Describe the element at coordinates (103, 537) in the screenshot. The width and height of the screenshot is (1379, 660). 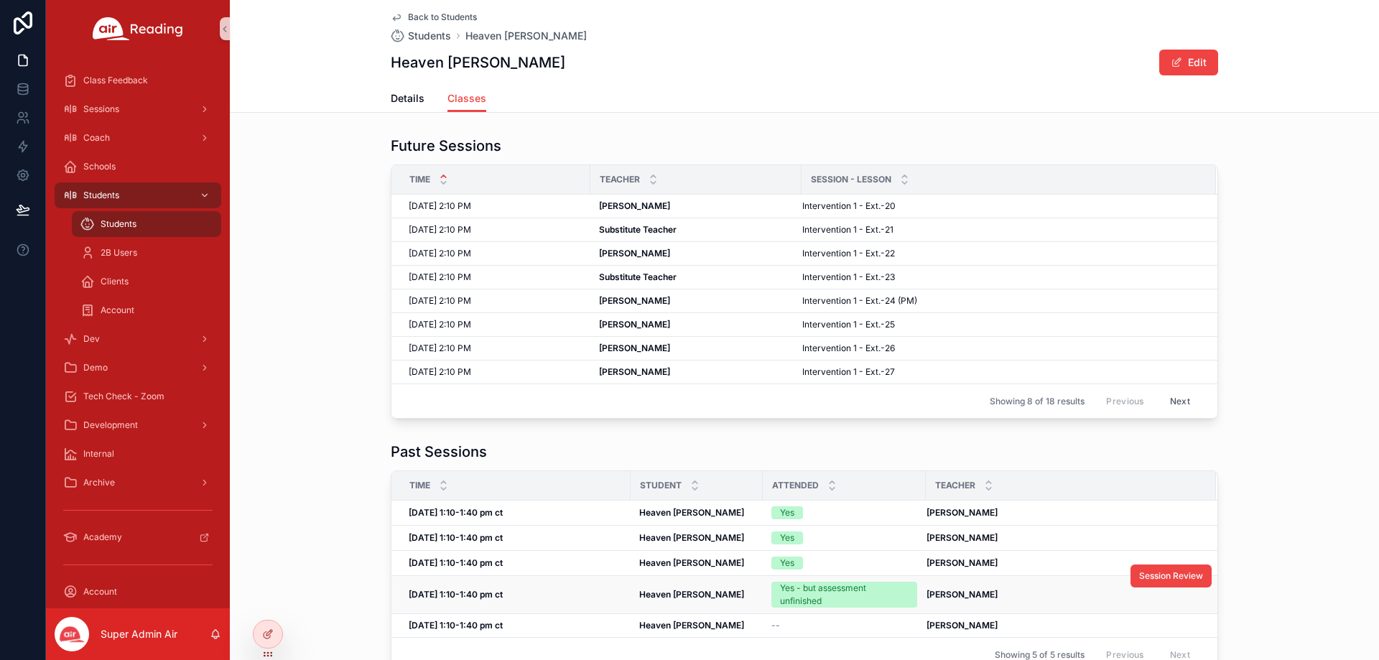
I see `span: Academy` at that location.